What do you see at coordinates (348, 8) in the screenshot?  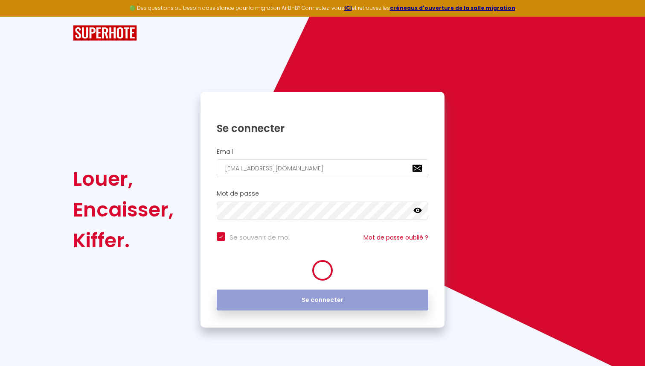 I see `a: ICI` at bounding box center [348, 8].